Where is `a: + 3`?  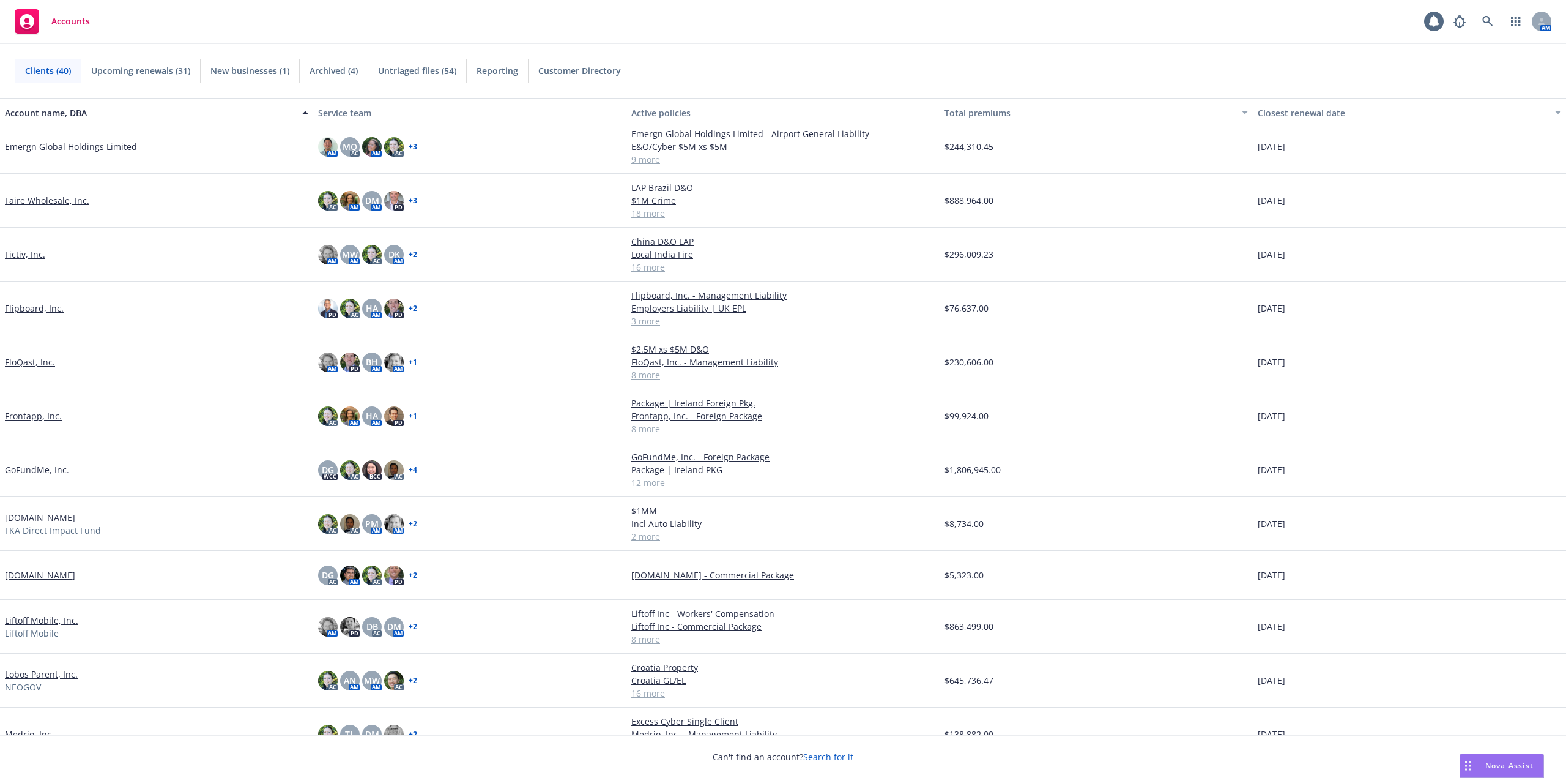
a: + 3 is located at coordinates (413, 147).